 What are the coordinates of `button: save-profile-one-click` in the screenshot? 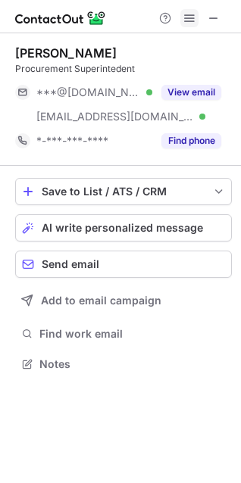 It's located at (123, 191).